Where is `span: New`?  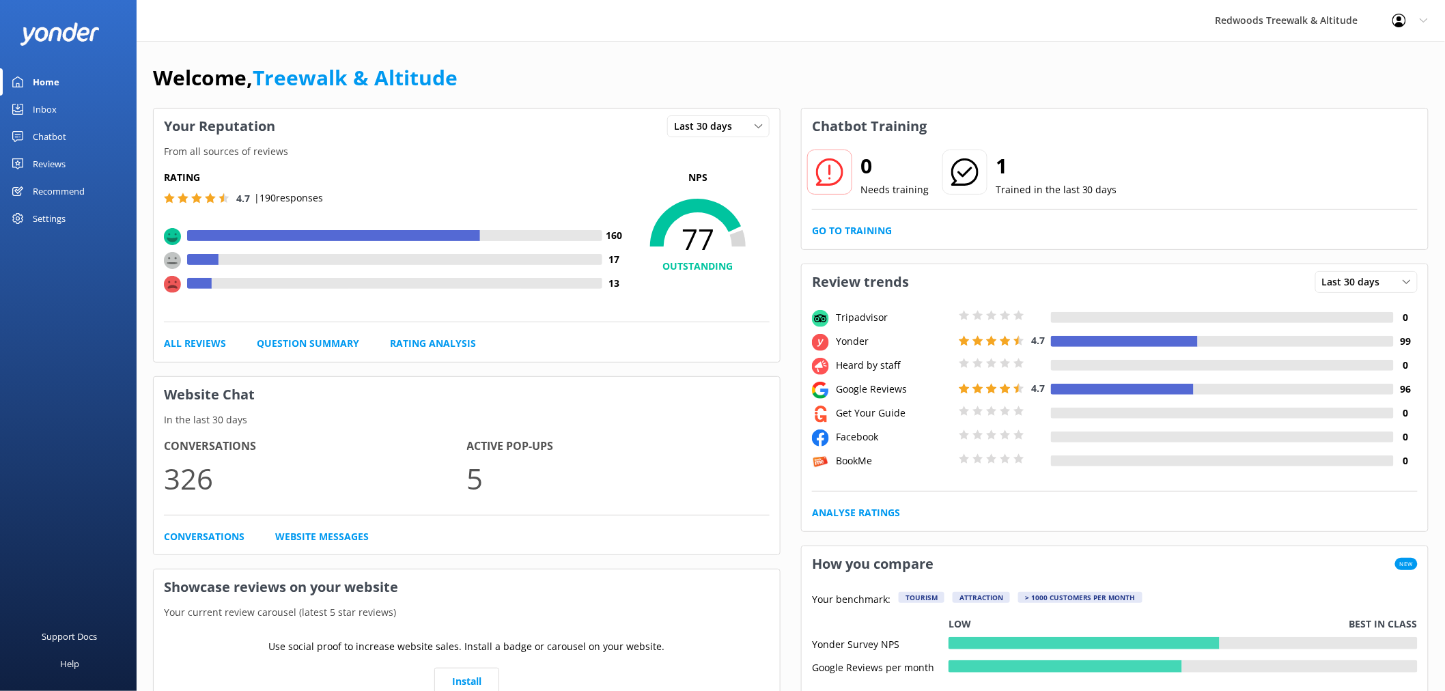
span: New is located at coordinates (1406, 564).